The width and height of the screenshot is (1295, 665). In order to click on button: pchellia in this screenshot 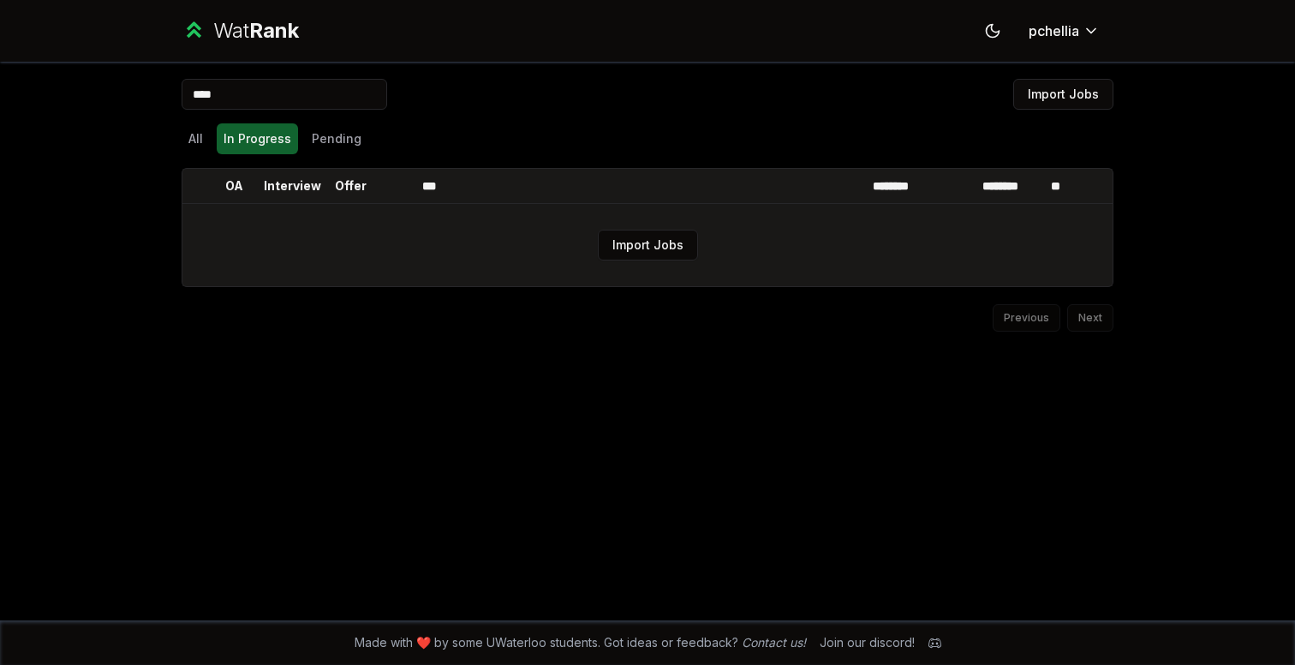, I will do `click(1064, 31)`.